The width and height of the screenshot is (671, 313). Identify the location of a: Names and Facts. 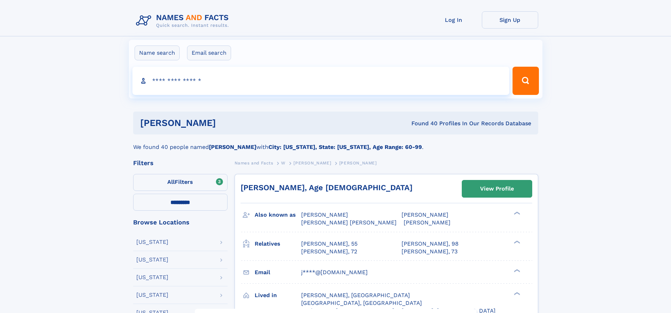
(254, 162).